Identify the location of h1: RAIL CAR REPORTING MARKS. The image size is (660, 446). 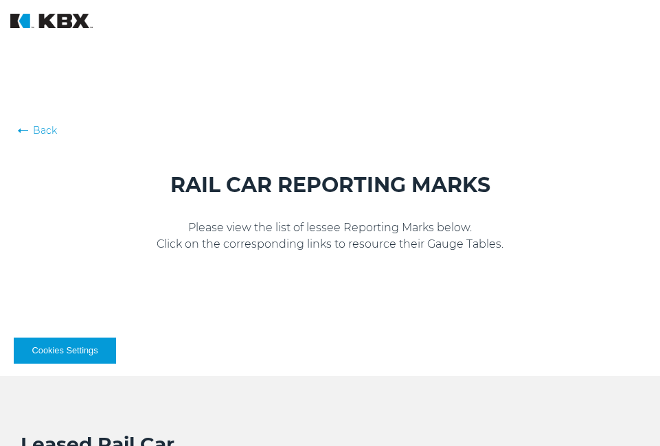
(330, 185).